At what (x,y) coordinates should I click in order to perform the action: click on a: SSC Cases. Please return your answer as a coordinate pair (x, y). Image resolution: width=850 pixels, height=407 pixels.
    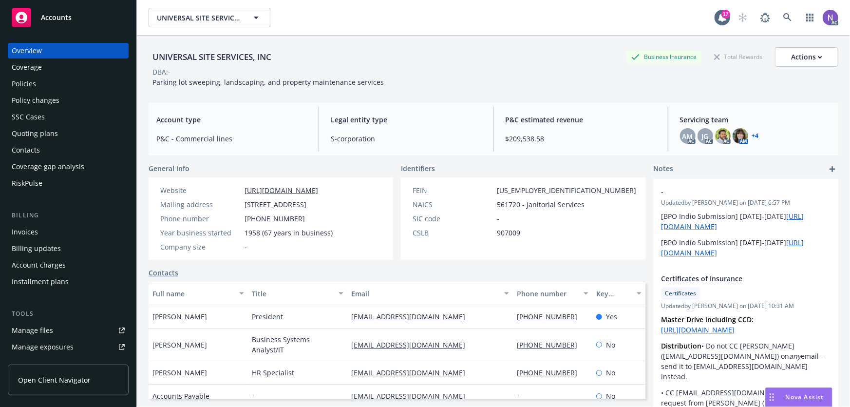
    Looking at the image, I should click on (68, 117).